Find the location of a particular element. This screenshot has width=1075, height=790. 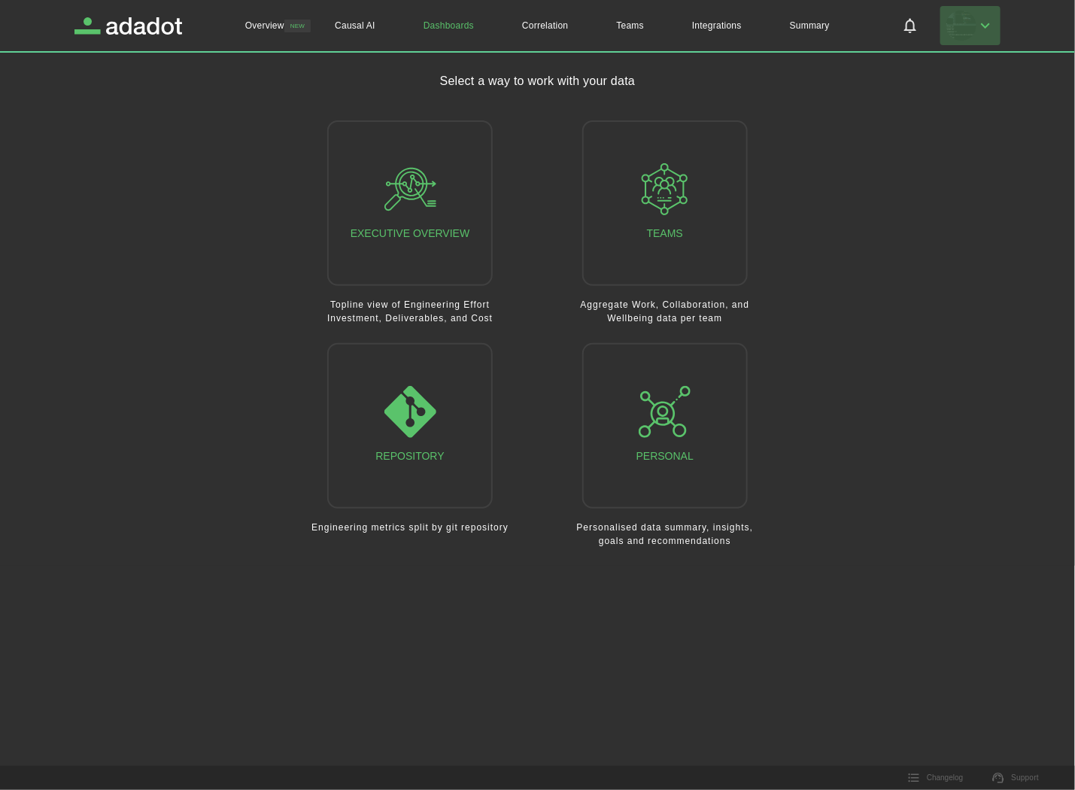

div: Repository is located at coordinates (409, 426).